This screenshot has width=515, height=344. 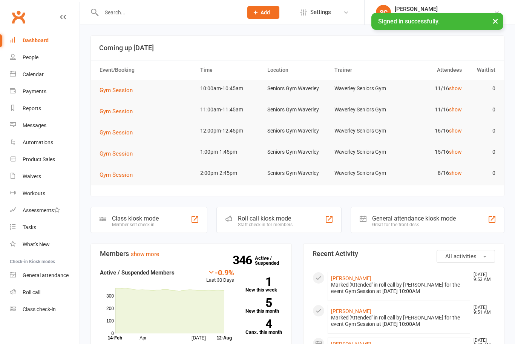 What do you see at coordinates (45, 125) in the screenshot?
I see `a: Messages` at bounding box center [45, 125].